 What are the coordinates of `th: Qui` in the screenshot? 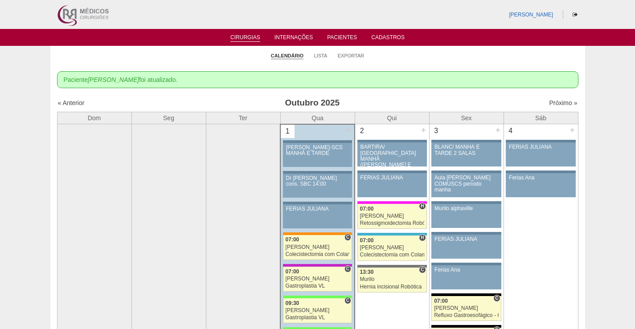 It's located at (392, 118).